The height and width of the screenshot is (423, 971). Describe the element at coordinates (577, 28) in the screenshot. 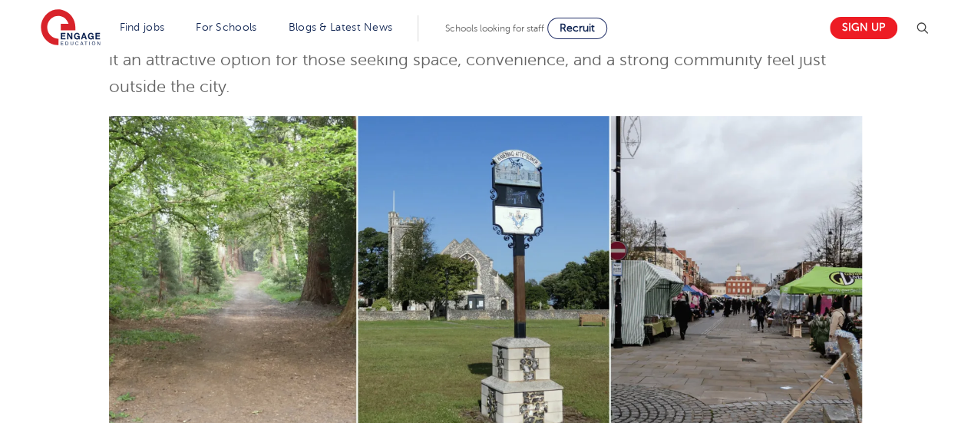

I see `a: Recruit` at that location.